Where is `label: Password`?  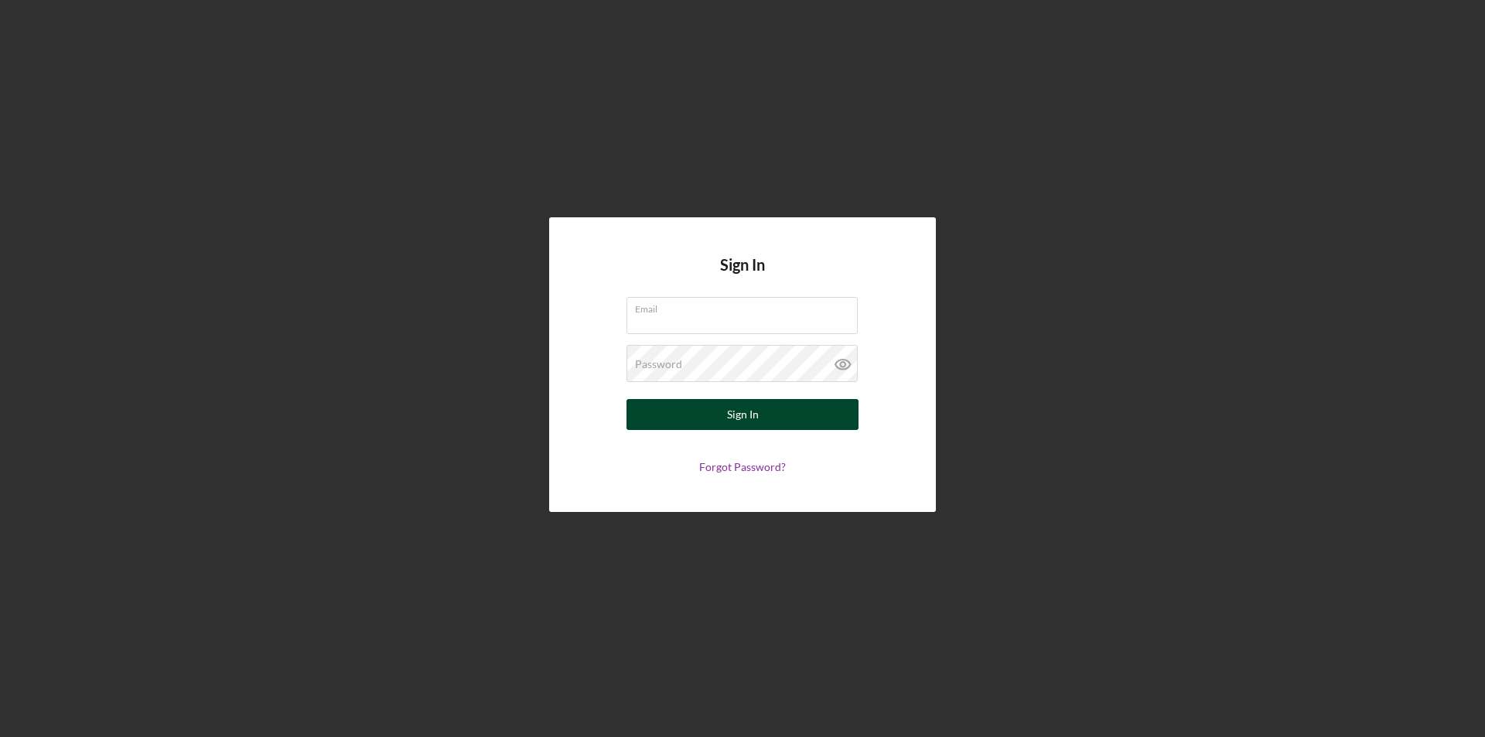 label: Password is located at coordinates (658, 364).